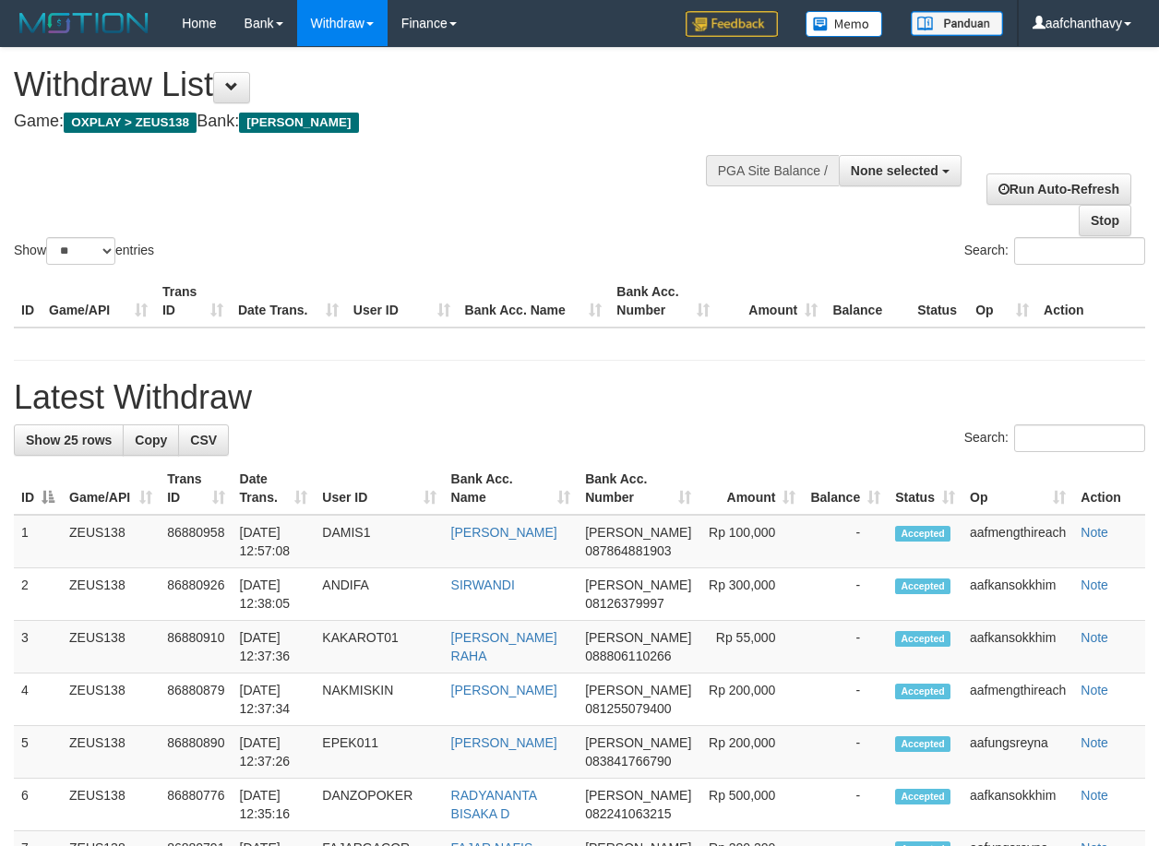 The image size is (1159, 846). Describe the element at coordinates (771, 301) in the screenshot. I see `th: Amount` at that location.